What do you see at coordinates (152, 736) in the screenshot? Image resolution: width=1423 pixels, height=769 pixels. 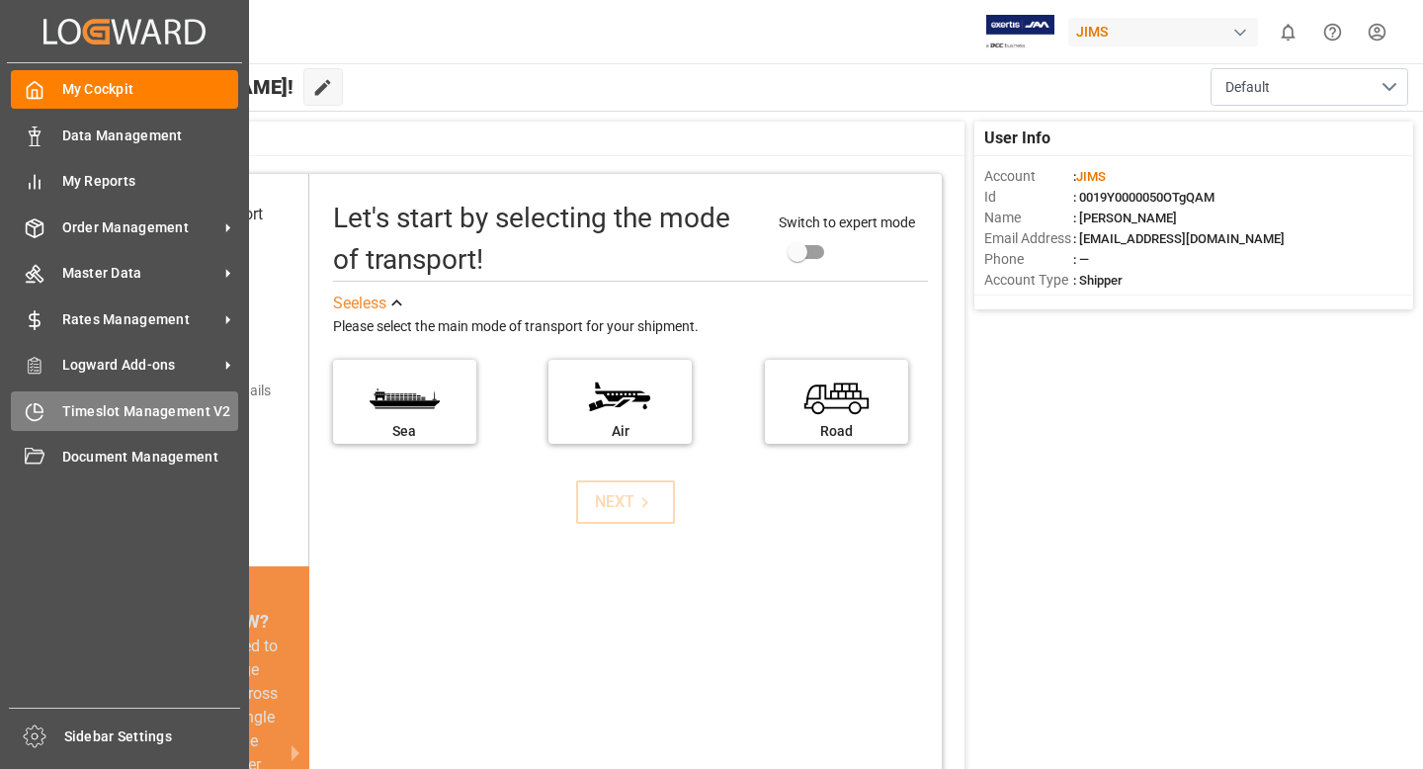 I see `span: Sidebar Settings` at bounding box center [152, 736].